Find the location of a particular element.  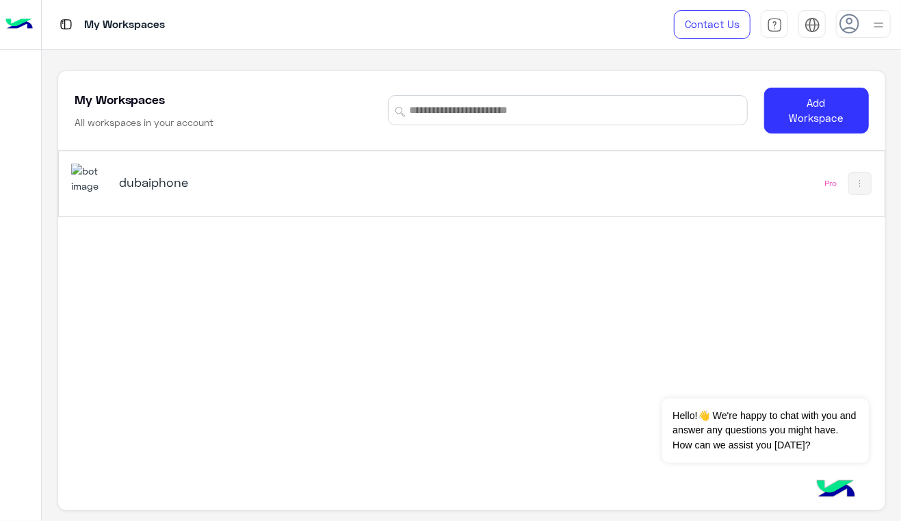

img: Logo is located at coordinates (19, 25).